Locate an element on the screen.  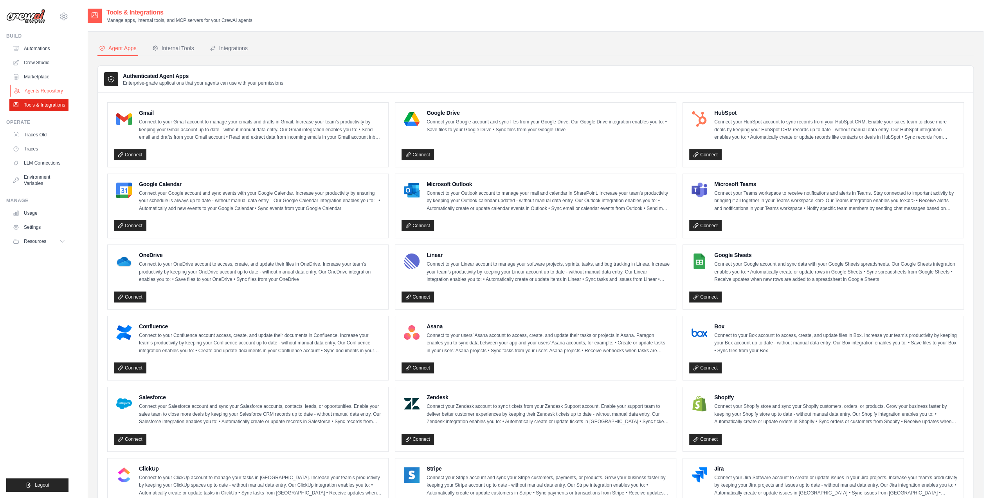
h4: Box is located at coordinates (836, 326).